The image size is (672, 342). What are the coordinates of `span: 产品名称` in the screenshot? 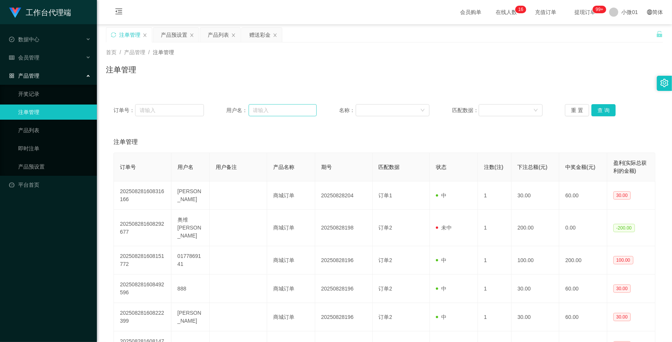 It's located at (284, 167).